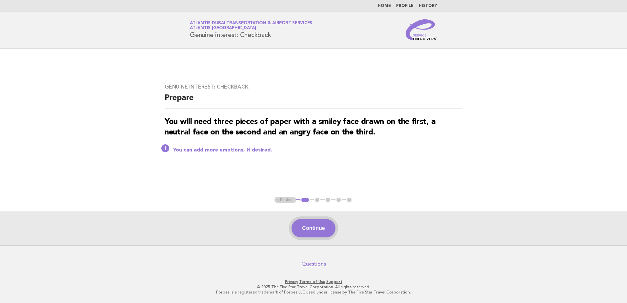  What do you see at coordinates (314, 264) in the screenshot?
I see `a: Questions` at bounding box center [314, 264].